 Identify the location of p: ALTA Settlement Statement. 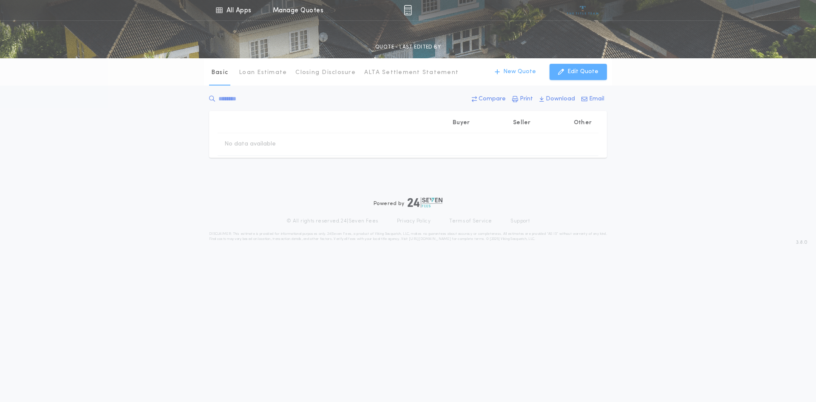
(412, 73).